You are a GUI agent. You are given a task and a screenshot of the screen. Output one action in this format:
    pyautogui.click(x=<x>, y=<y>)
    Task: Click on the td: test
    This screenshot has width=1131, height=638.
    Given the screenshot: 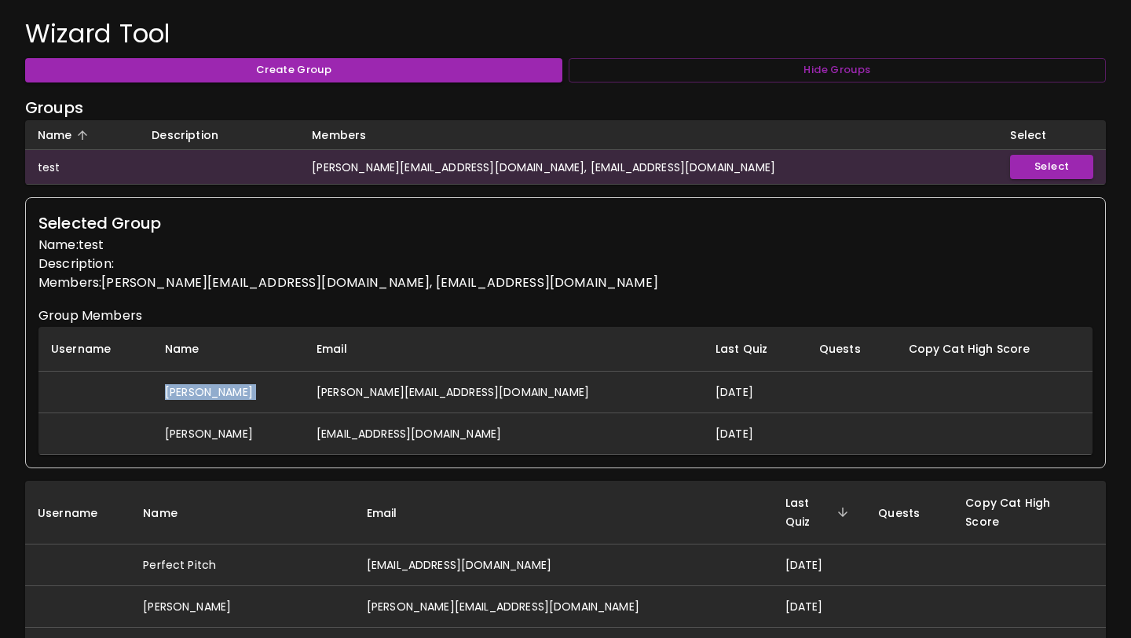 What is the action you would take?
    pyautogui.click(x=82, y=167)
    